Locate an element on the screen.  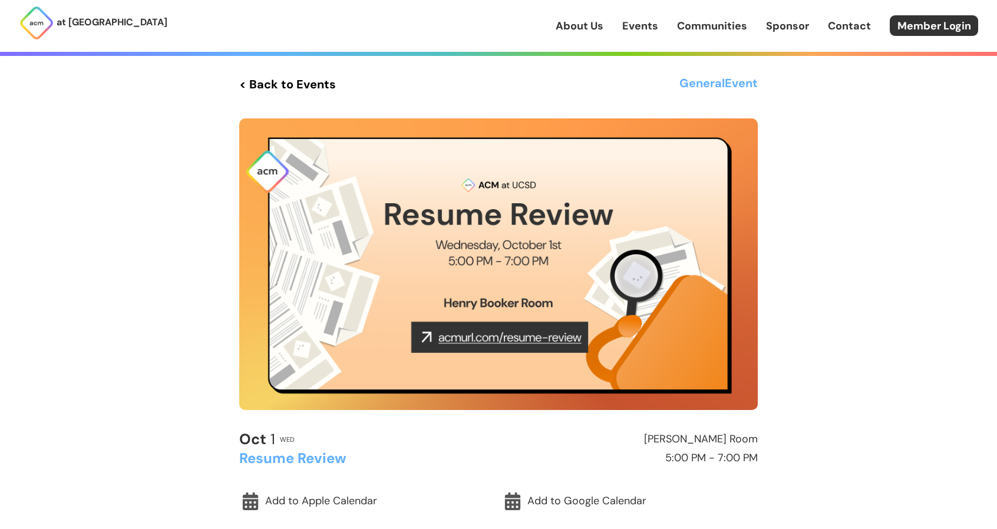
img: ACM Logo is located at coordinates (37, 23).